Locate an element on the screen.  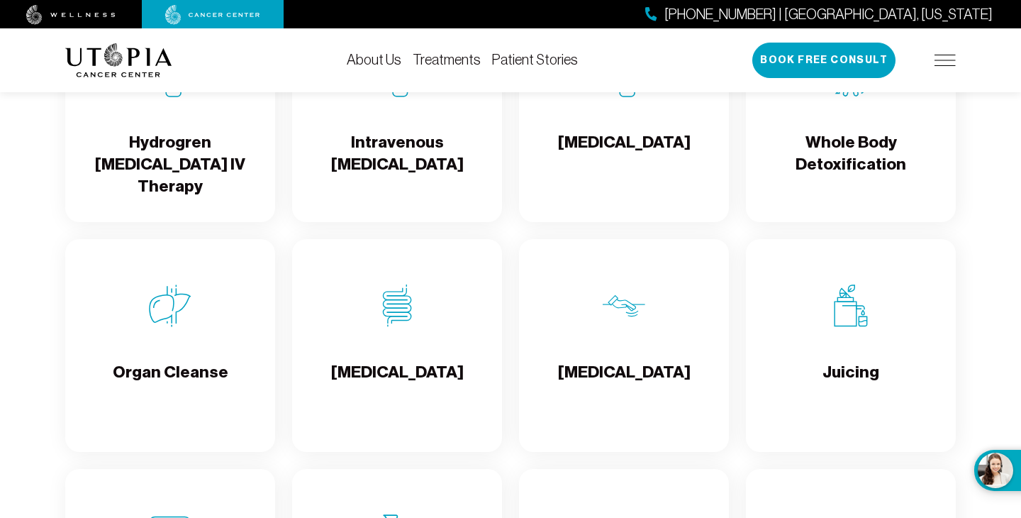
img: logo is located at coordinates (118, 60).